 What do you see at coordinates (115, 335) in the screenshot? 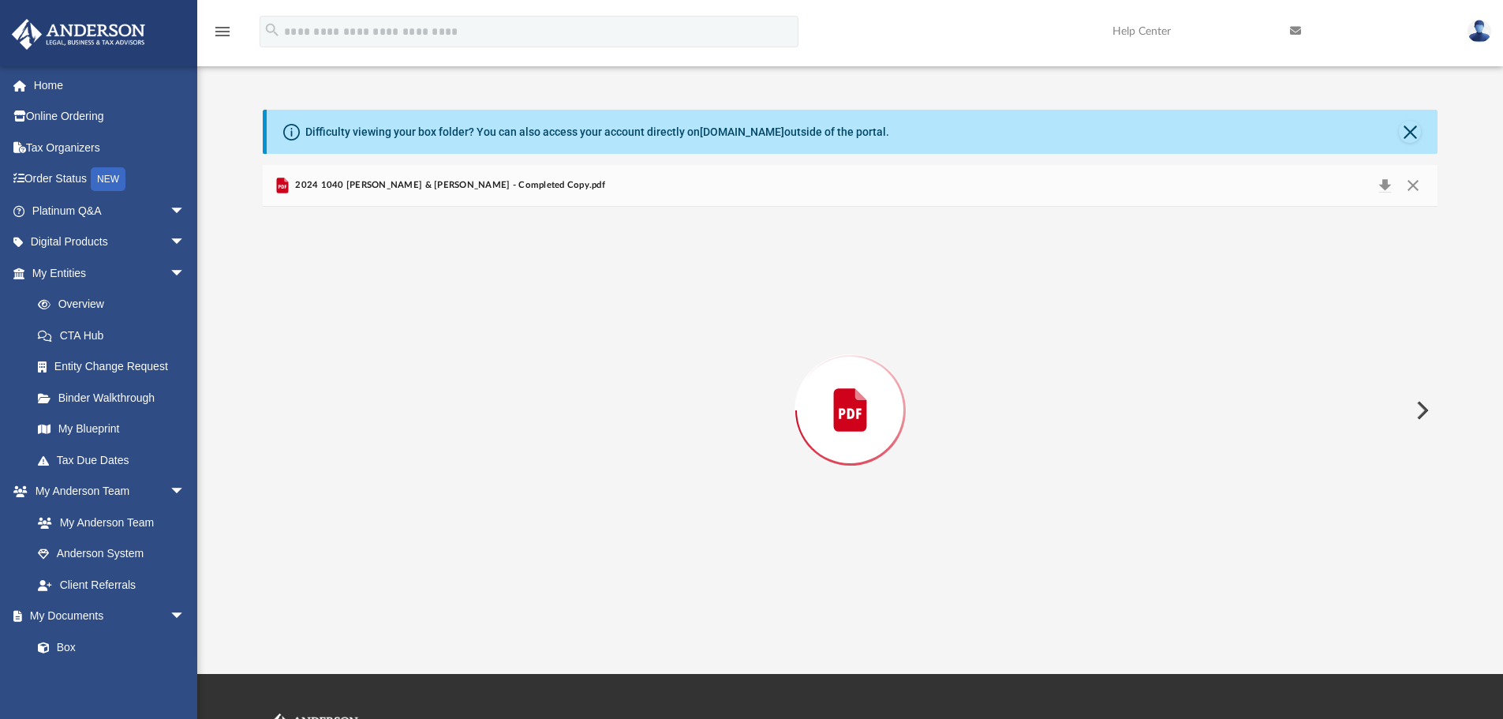
I see `a: CTA Hub` at bounding box center [115, 335].